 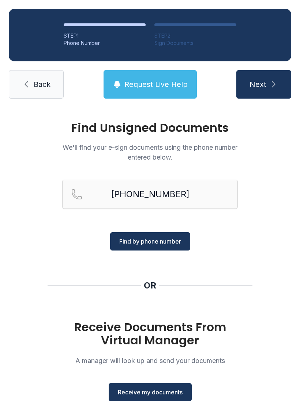 What do you see at coordinates (150, 286) in the screenshot?
I see `div: OR` at bounding box center [150, 286].